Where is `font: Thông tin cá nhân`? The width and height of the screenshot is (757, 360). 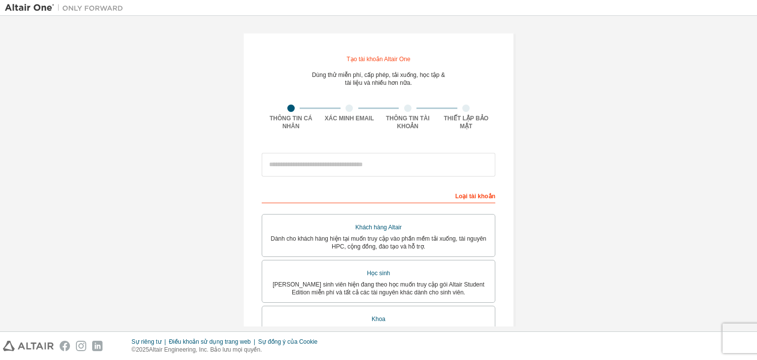
font: Thông tin cá nhân is located at coordinates (291, 122).